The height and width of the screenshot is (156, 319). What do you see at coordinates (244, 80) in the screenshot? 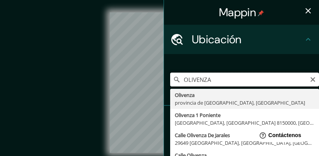
I see `input: Elige tu ciudad o zona` at bounding box center [244, 80].